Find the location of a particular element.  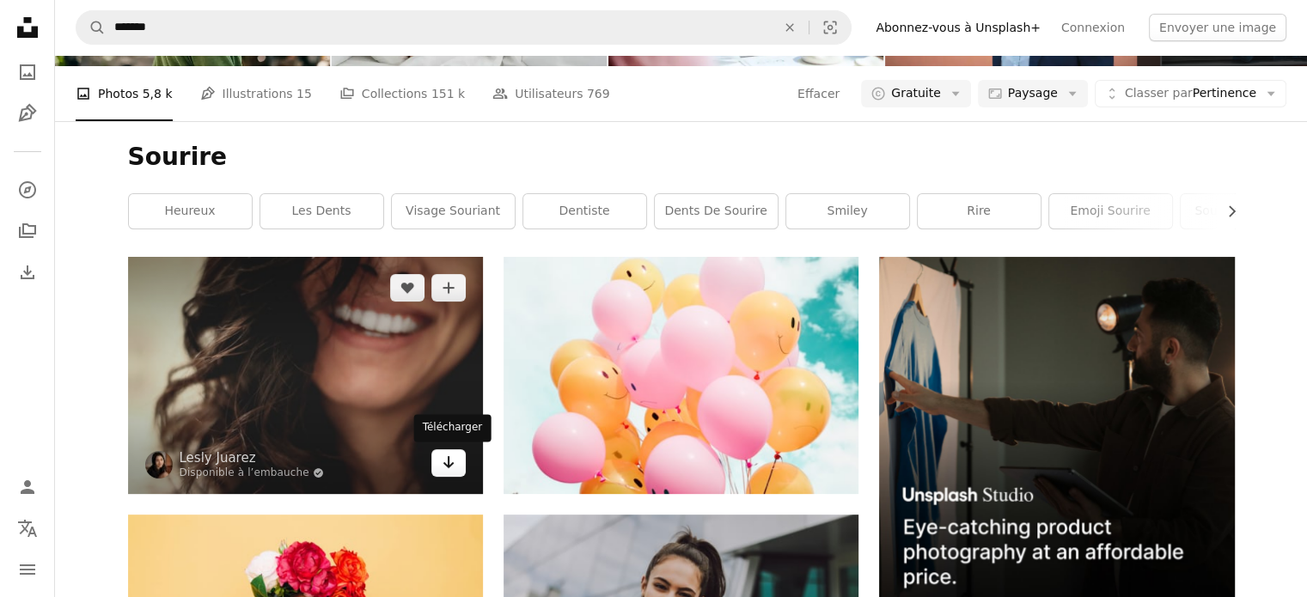

a: Disponible à l’embauche is located at coordinates (252, 473).